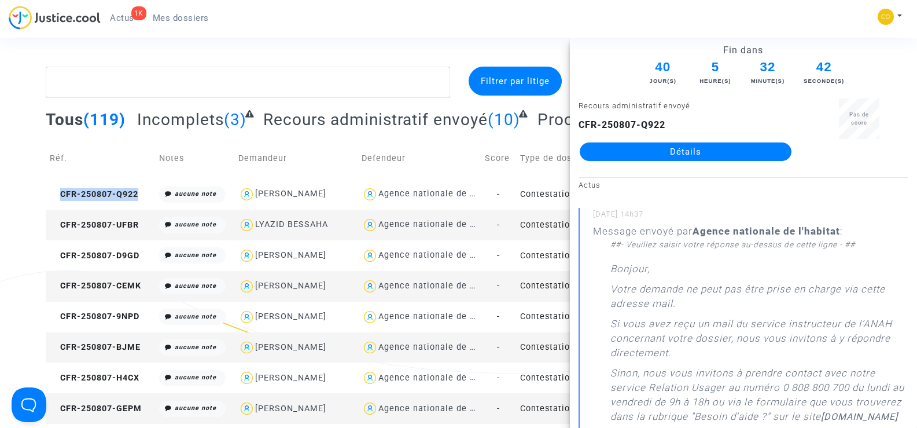 Image resolution: width=917 pixels, height=428 pixels. I want to click on span: CFR-250807-CEMK, so click(96, 285).